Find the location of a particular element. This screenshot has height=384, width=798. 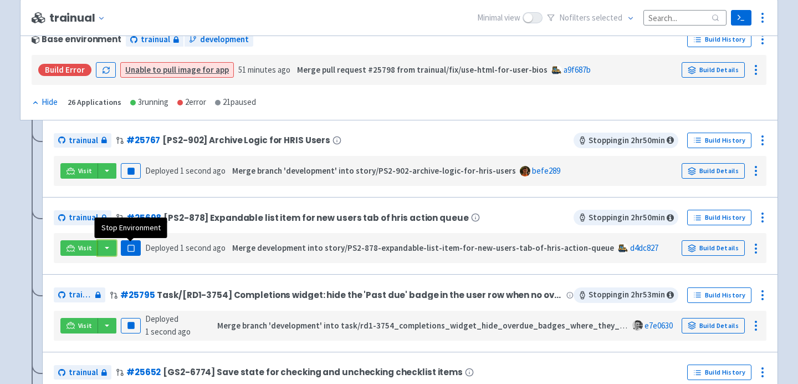

div: Hide is located at coordinates (44, 102).